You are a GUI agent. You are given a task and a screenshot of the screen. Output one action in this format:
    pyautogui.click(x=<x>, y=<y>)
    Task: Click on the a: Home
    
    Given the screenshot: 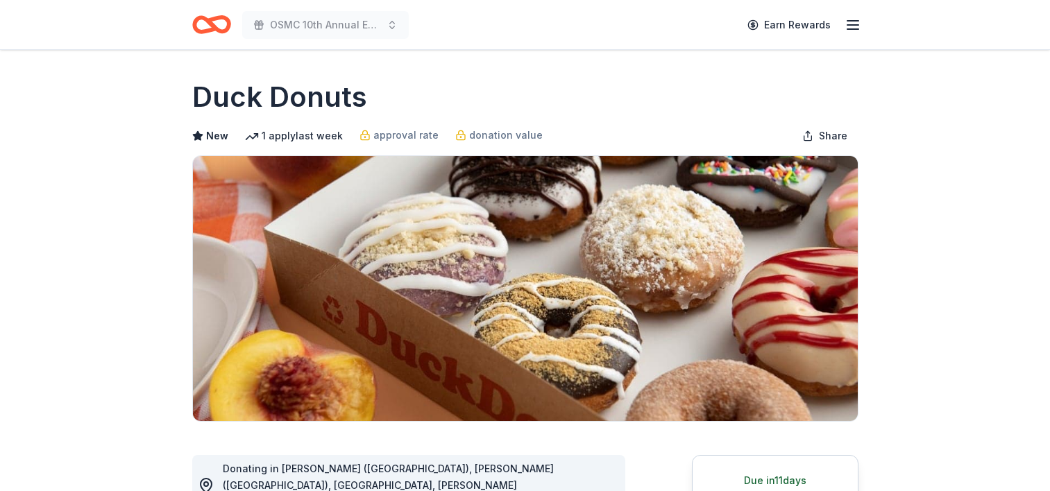 What is the action you would take?
    pyautogui.click(x=212, y=24)
    